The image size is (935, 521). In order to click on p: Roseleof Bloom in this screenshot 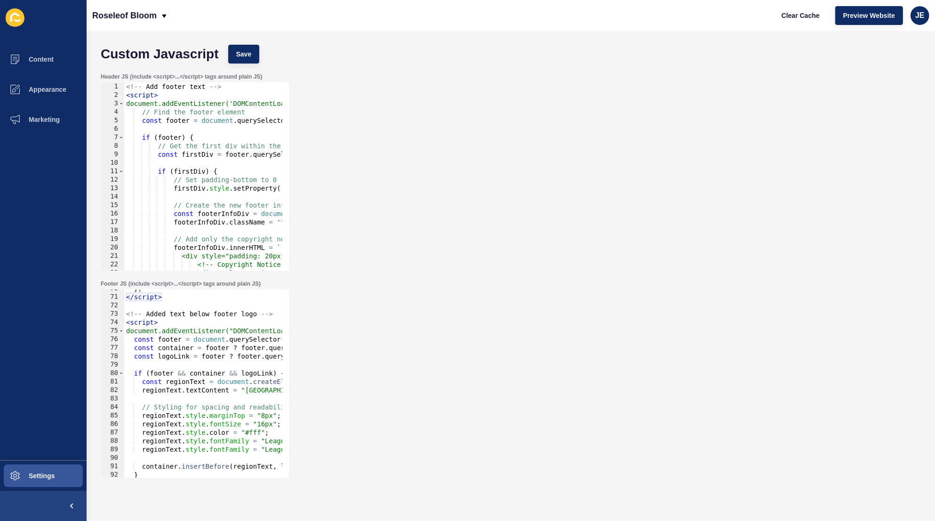, I will do `click(124, 16)`.